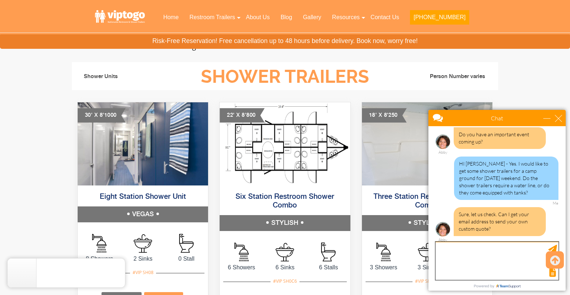 This screenshot has width=570, height=295. I want to click on h3: Shower Trailers, so click(285, 77).